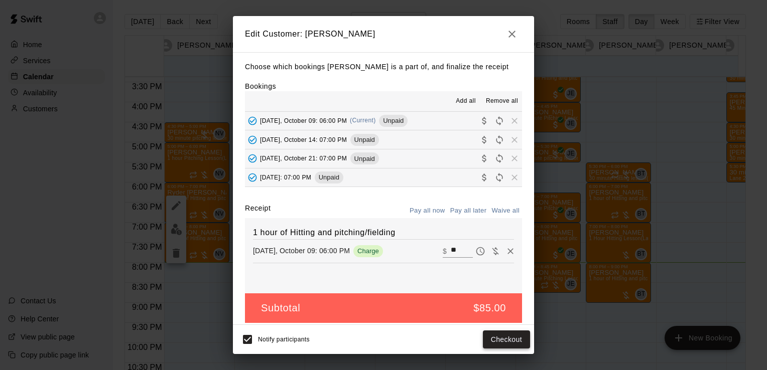 This screenshot has height=370, width=767. I want to click on span: Add all, so click(466, 101).